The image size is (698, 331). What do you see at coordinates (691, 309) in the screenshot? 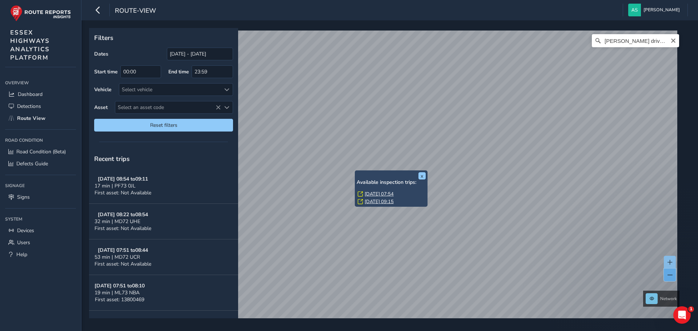
I see `span: 1` at bounding box center [691, 309].